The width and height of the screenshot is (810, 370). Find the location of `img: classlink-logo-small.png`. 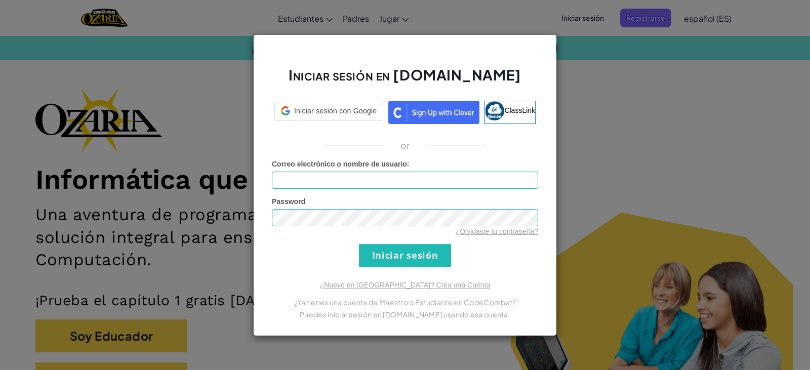

img: classlink-logo-small.png is located at coordinates (495, 111).